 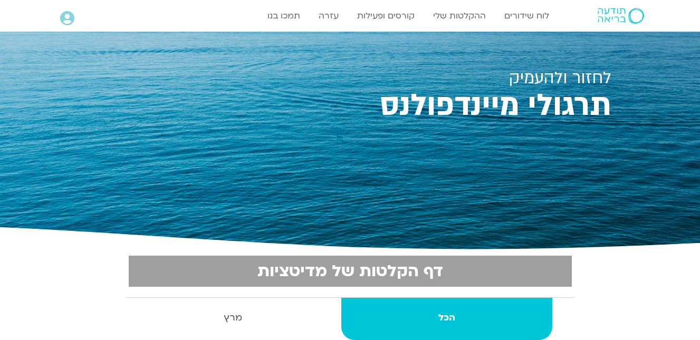 I want to click on strong: הכל, so click(x=447, y=318).